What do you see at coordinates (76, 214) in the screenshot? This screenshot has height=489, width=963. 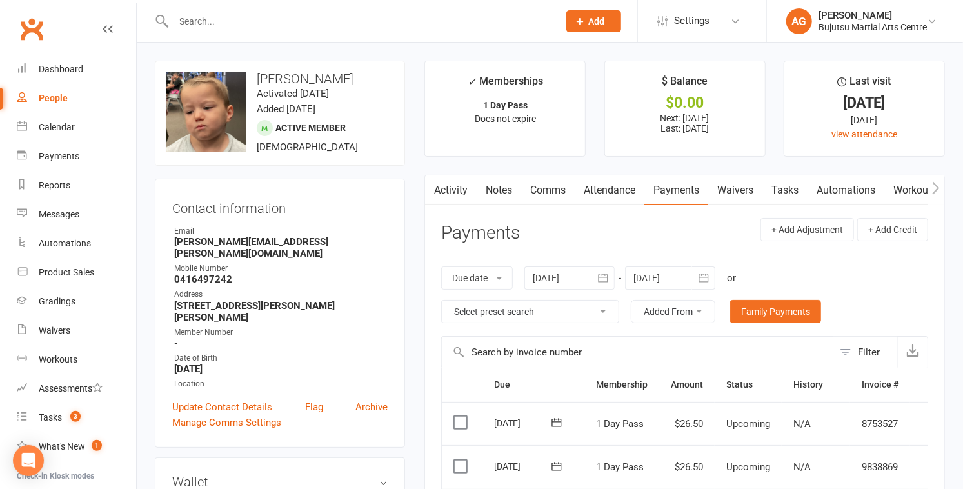 I see `a: Messages` at bounding box center [76, 214].